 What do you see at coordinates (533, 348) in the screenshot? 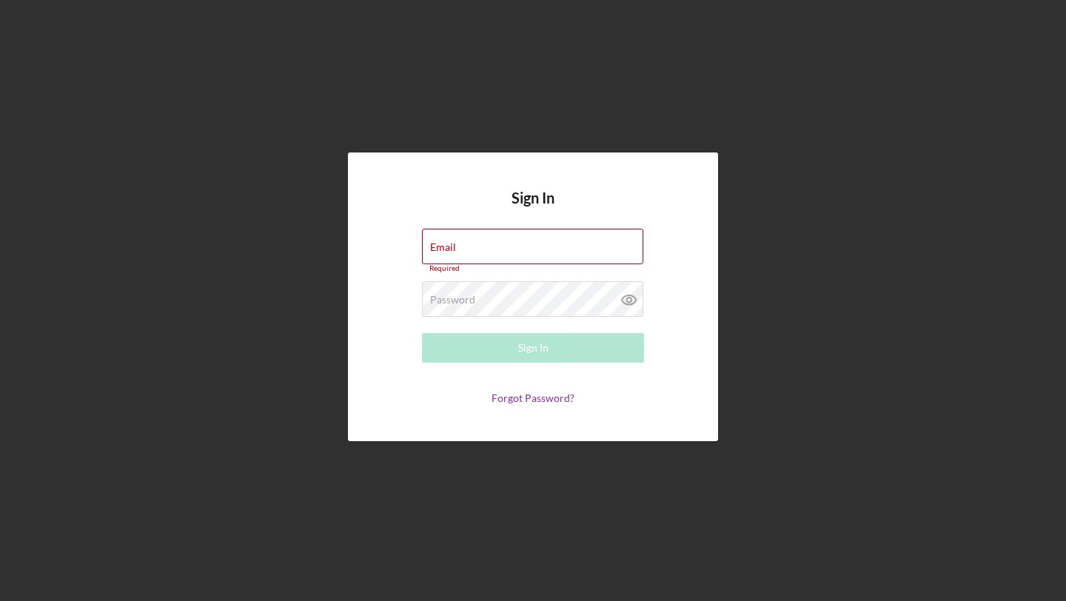
I see `div: Sign In` at bounding box center [533, 348].